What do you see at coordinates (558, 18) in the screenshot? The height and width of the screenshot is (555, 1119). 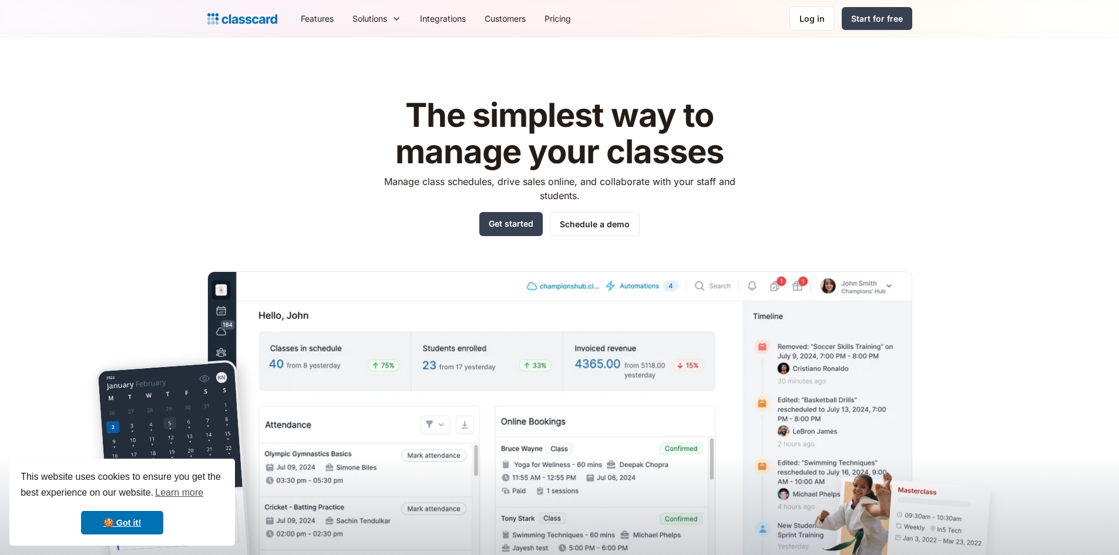 I see `a: Pricing` at bounding box center [558, 18].